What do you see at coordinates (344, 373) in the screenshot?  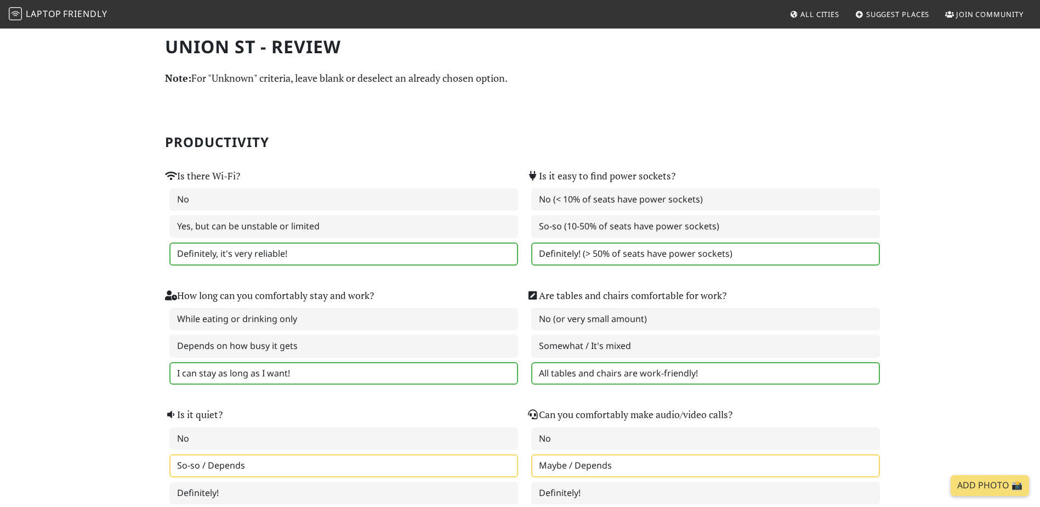 I see `label: I can stay as long as I want!` at bounding box center [344, 373].